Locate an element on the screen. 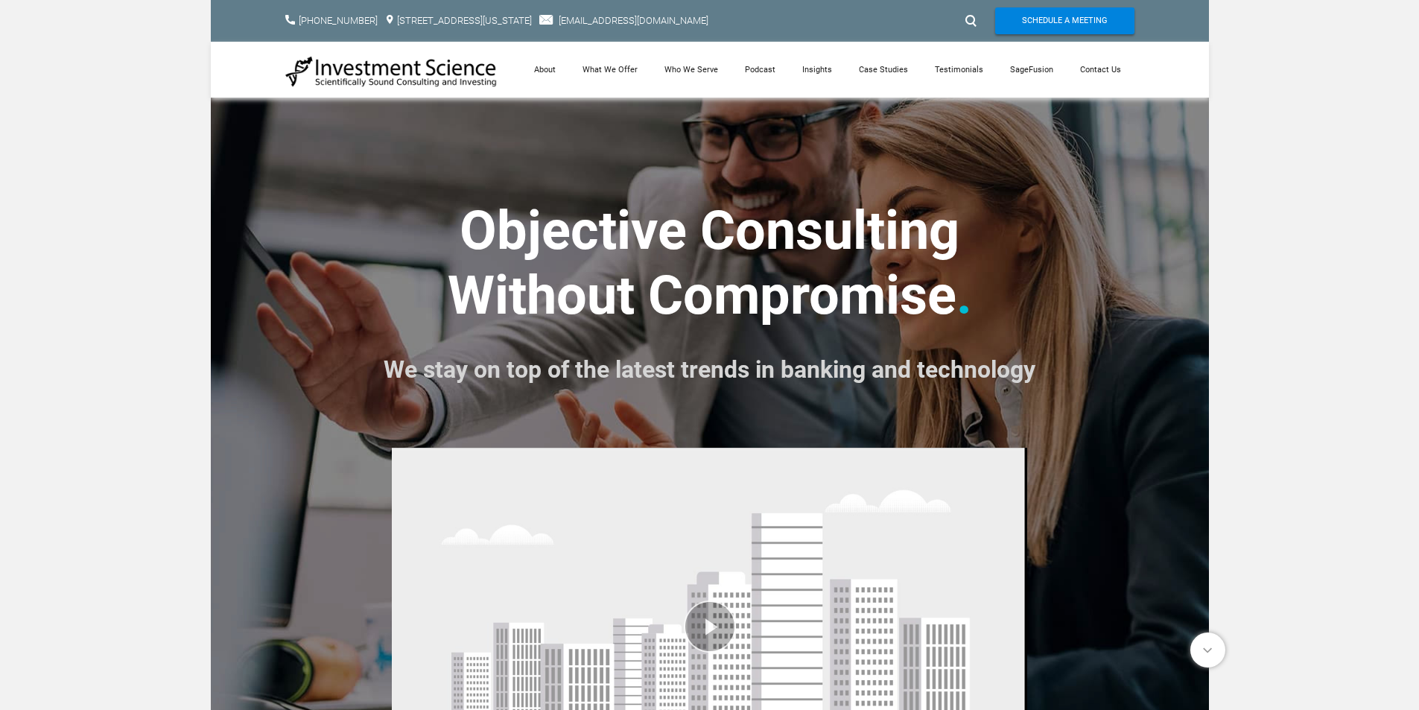 The image size is (1419, 710). a: SageFusion is located at coordinates (1032, 69).